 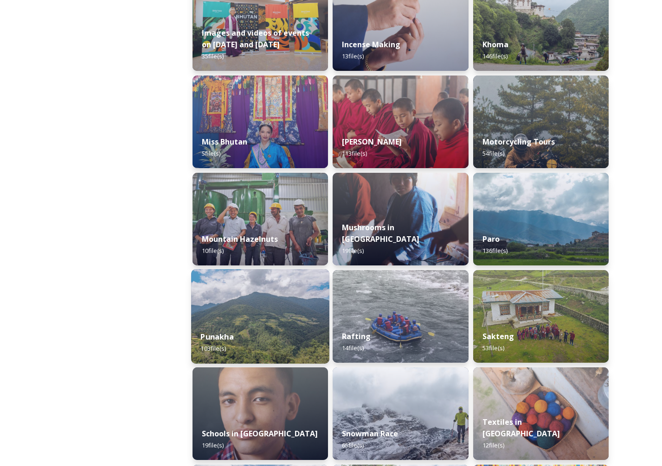 What do you see at coordinates (224, 142) in the screenshot?
I see `strong: Miss Bhutan` at bounding box center [224, 142].